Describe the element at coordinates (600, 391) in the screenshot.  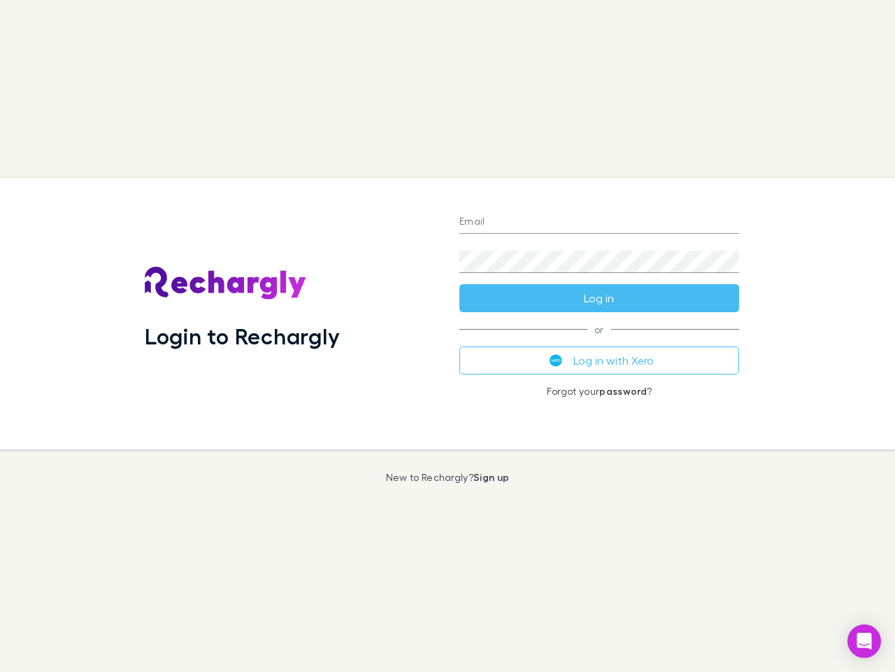
I see `p: Forgot your ?` at that location.